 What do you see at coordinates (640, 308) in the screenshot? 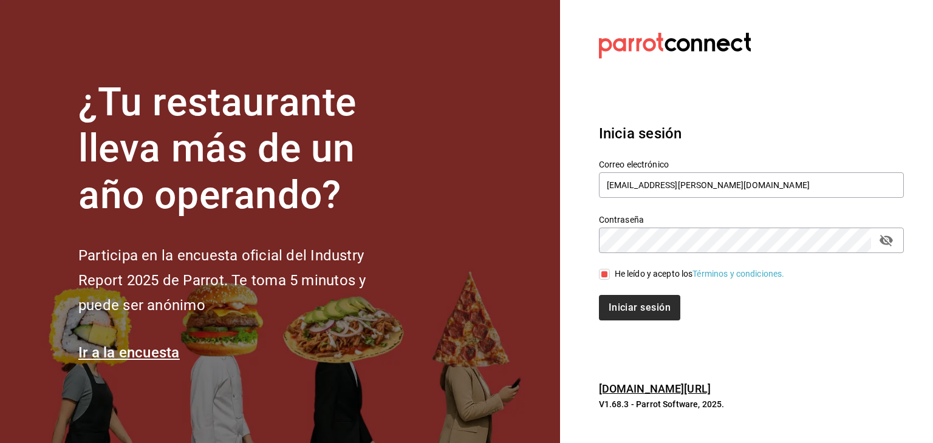
I see `button: Iniciar sesión` at bounding box center [640, 308].